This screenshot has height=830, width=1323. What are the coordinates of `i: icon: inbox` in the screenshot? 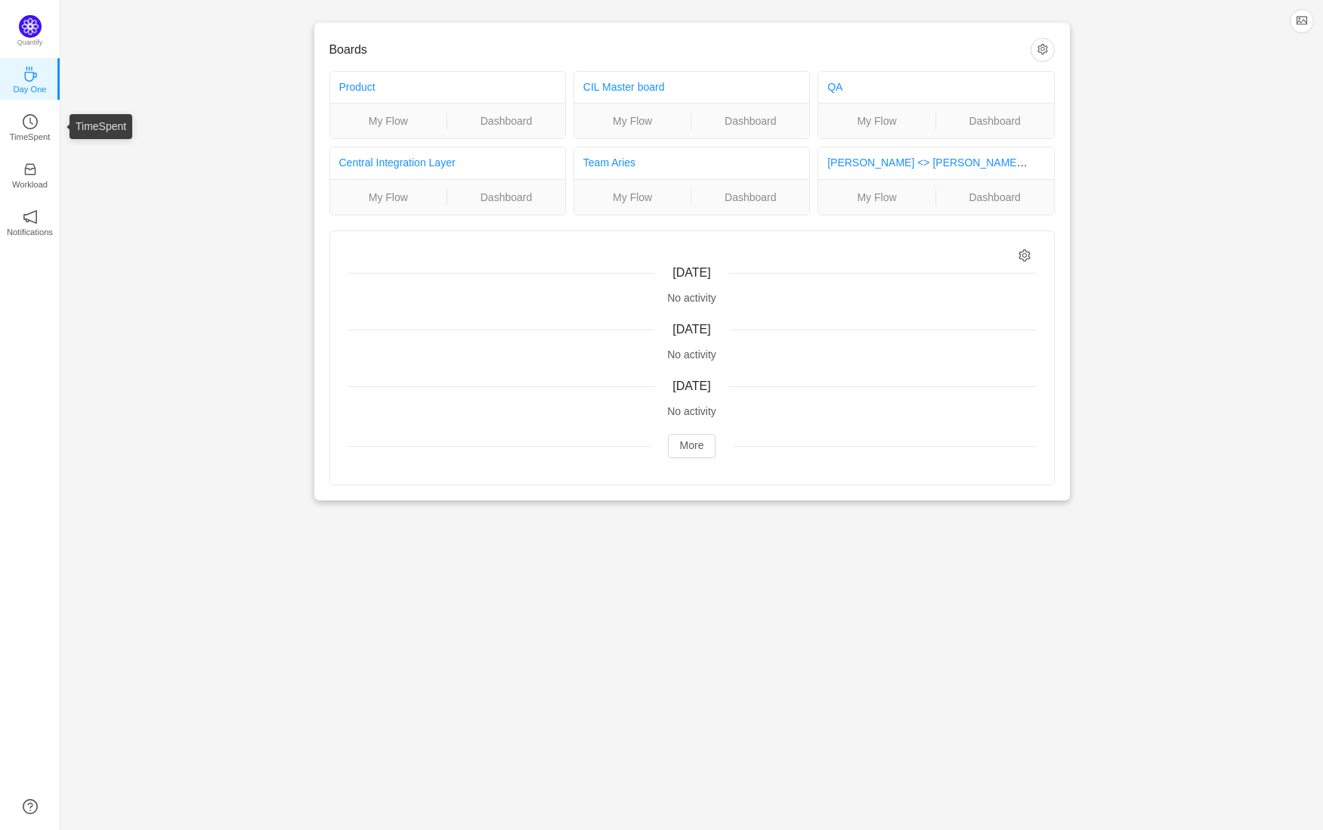 It's located at (30, 169).